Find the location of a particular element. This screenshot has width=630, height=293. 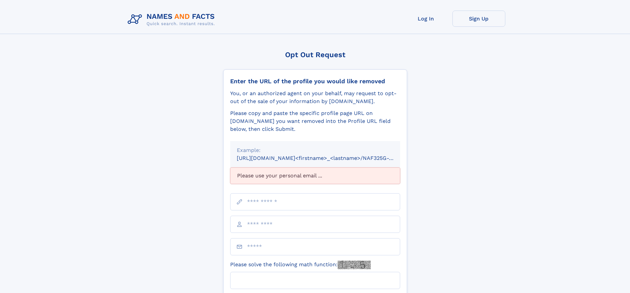

a: Sign Up is located at coordinates (479, 19).